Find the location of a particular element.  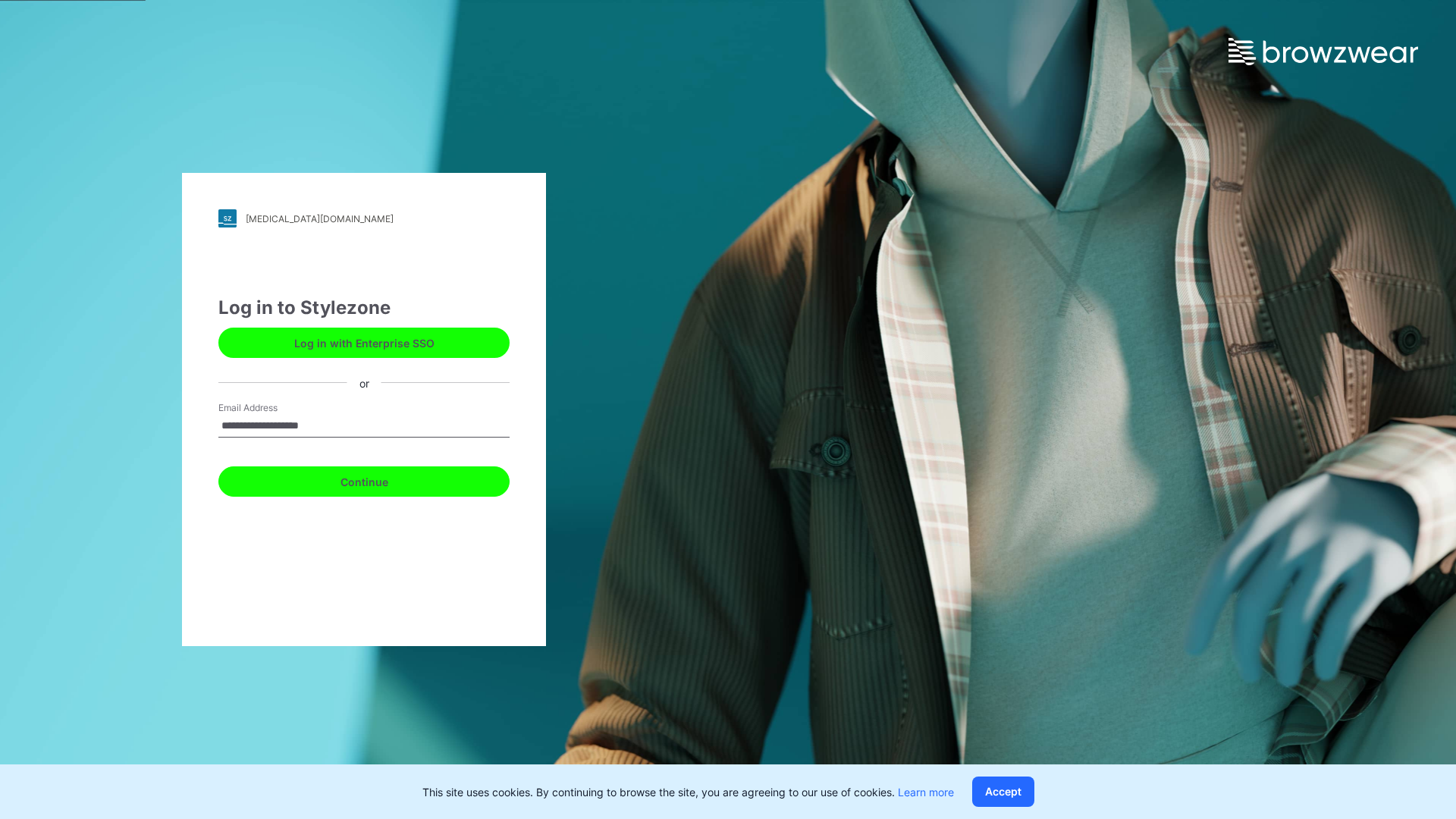

label: Email Address is located at coordinates (272, 408).